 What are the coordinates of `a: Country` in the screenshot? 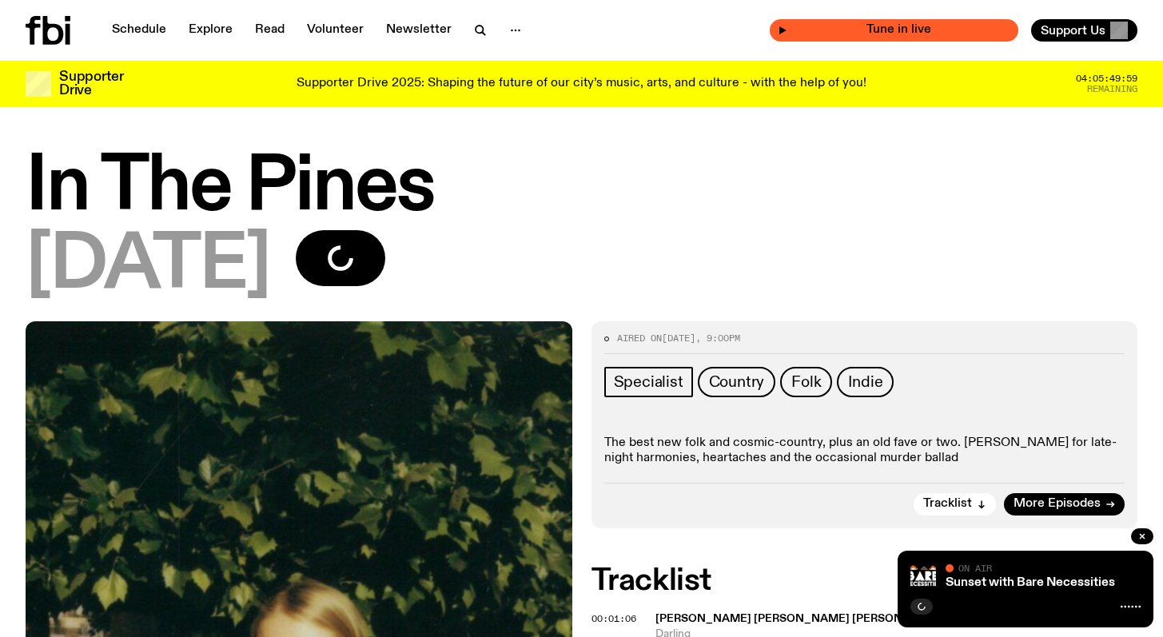 It's located at (737, 382).